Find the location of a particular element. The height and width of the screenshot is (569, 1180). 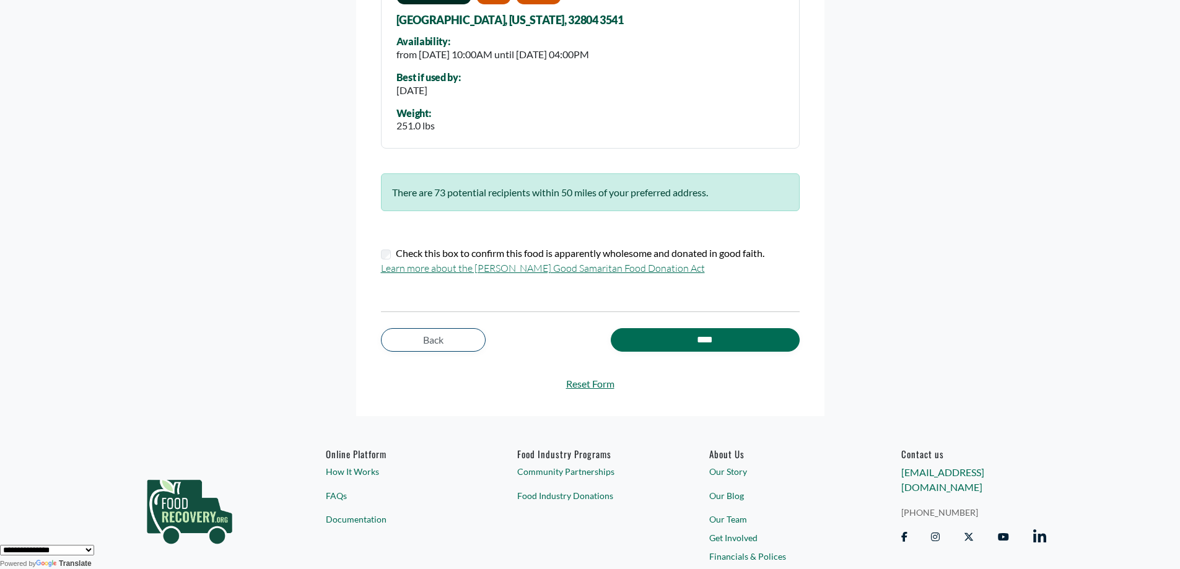

div: Availability: is located at coordinates (493, 42).